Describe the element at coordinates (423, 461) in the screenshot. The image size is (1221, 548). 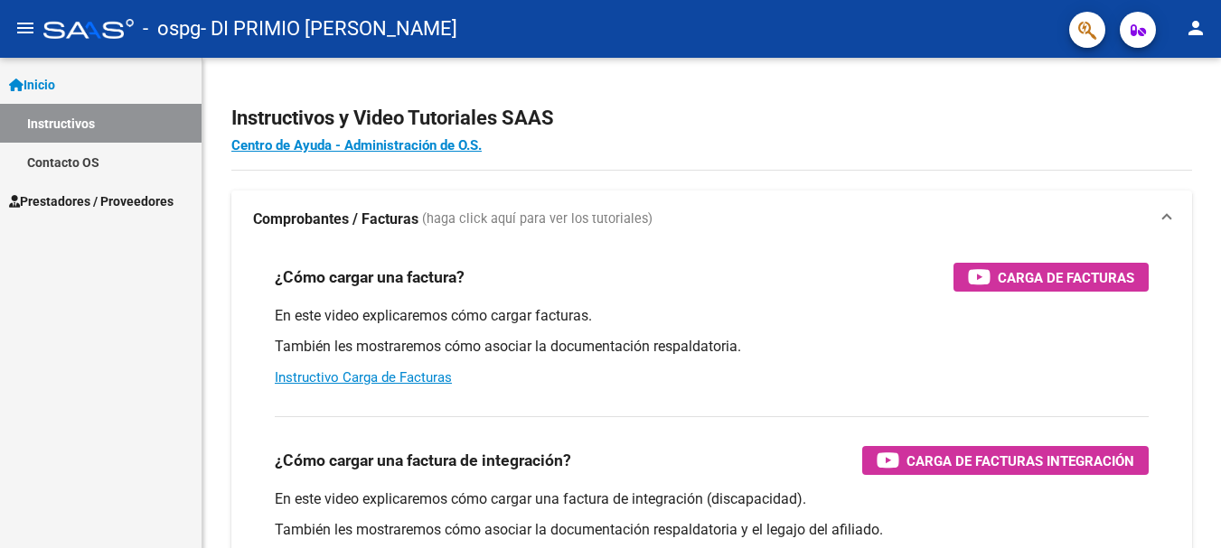
I see `h3: ¿Cómo cargar una factura de integración?` at that location.